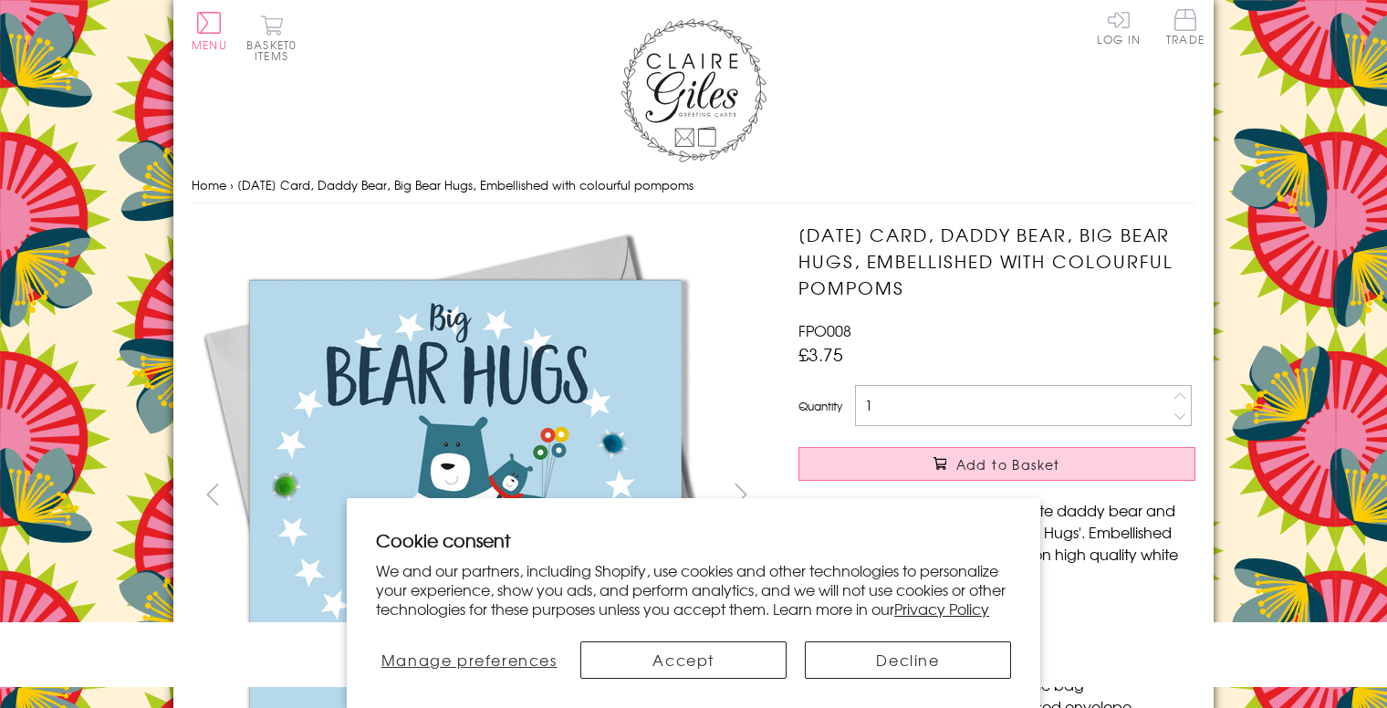  I want to click on span: Menu, so click(209, 45).